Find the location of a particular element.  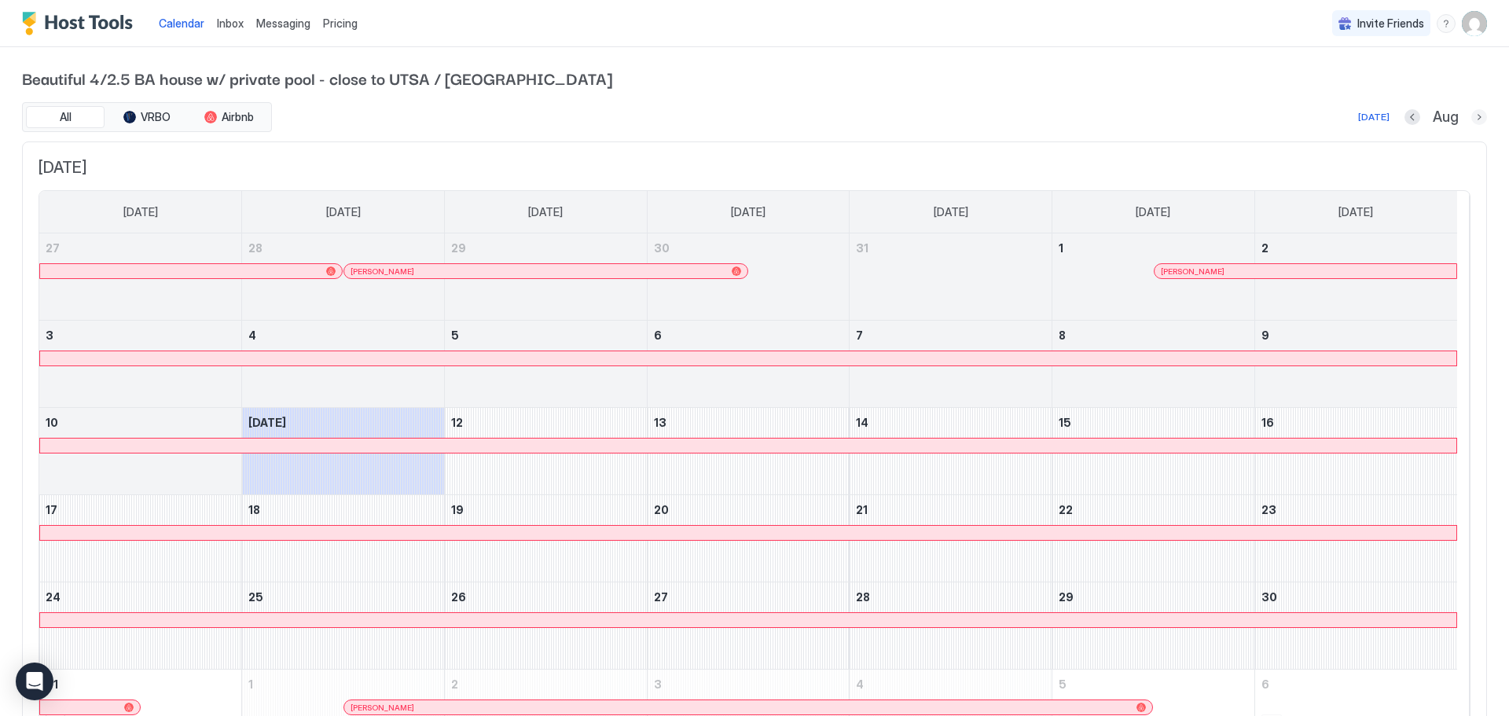

td: August 12, 2025 is located at coordinates (545, 451).